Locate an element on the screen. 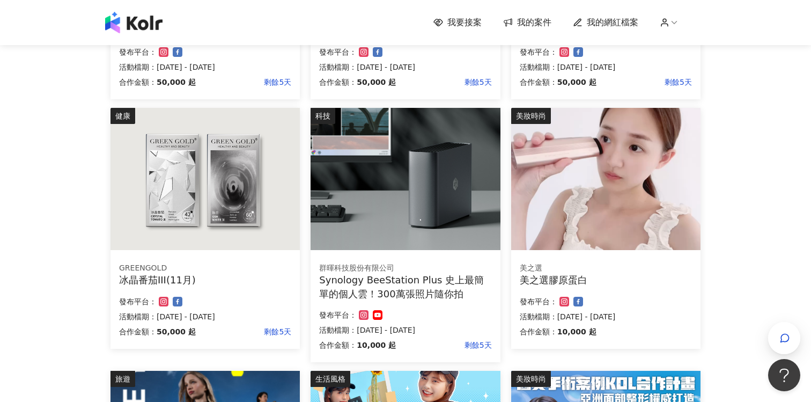 Image resolution: width=811 pixels, height=402 pixels. img: logo is located at coordinates (133, 23).